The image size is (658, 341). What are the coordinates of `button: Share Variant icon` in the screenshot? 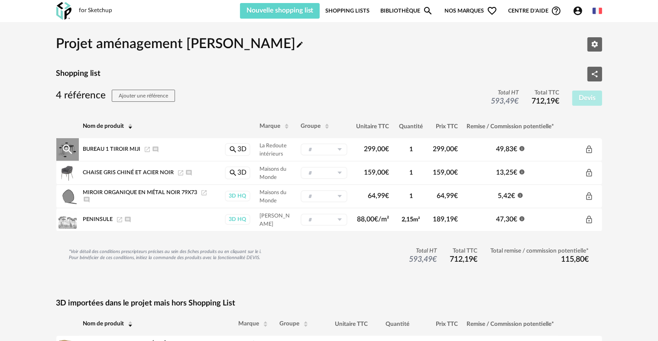 It's located at (595, 74).